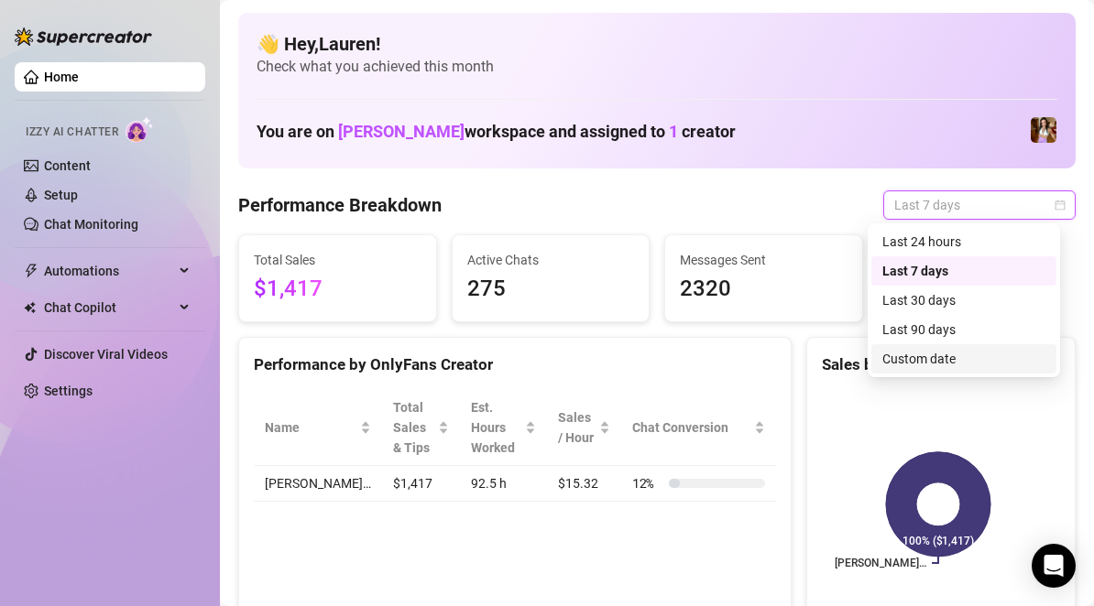 The height and width of the screenshot is (606, 1094). Describe the element at coordinates (551, 260) in the screenshot. I see `span: Active Chats` at that location.